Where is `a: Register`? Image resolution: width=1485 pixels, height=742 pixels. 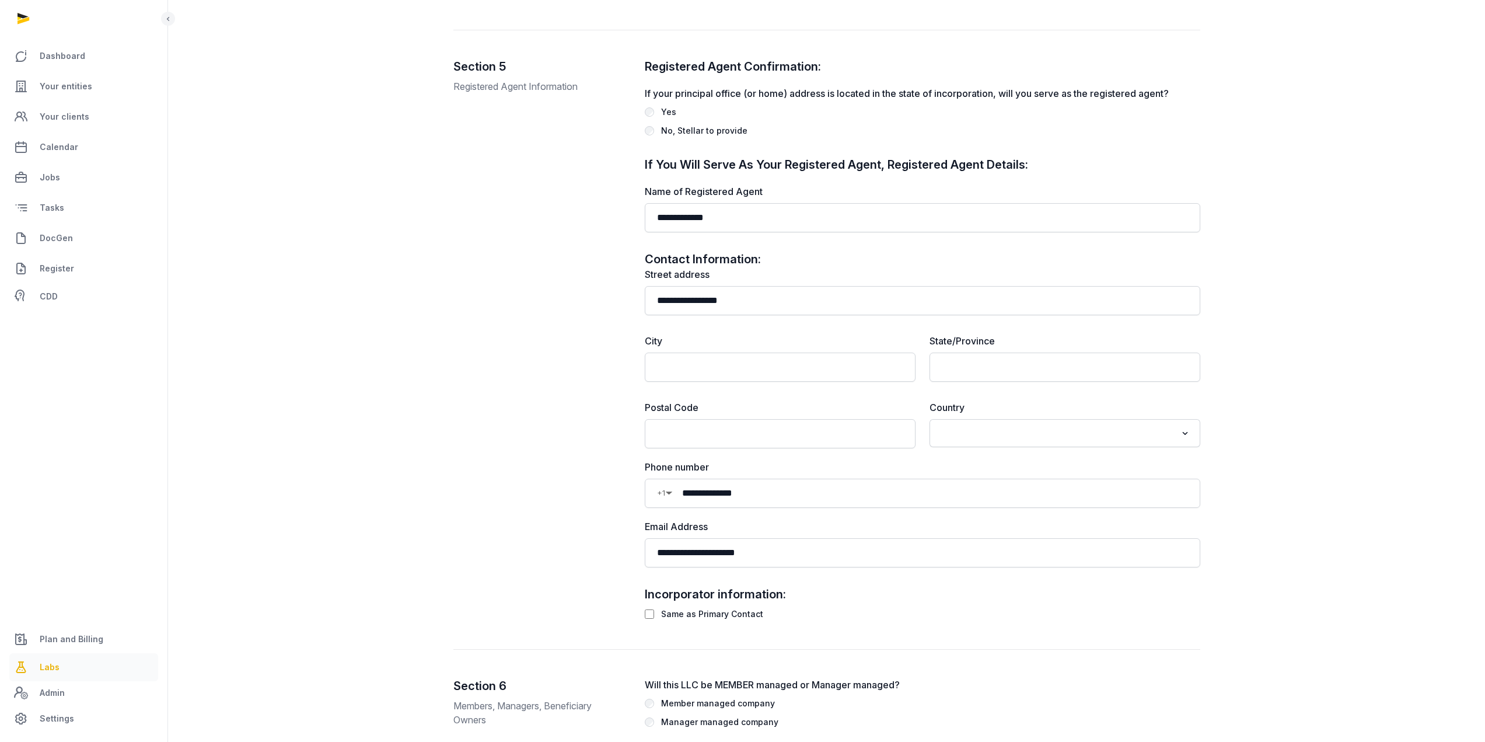 a: Register is located at coordinates (83, 268).